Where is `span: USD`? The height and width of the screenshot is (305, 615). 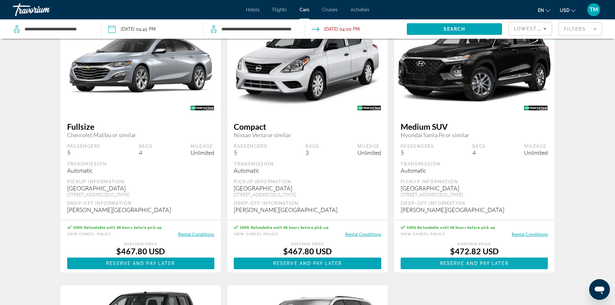
span: USD is located at coordinates (564, 10).